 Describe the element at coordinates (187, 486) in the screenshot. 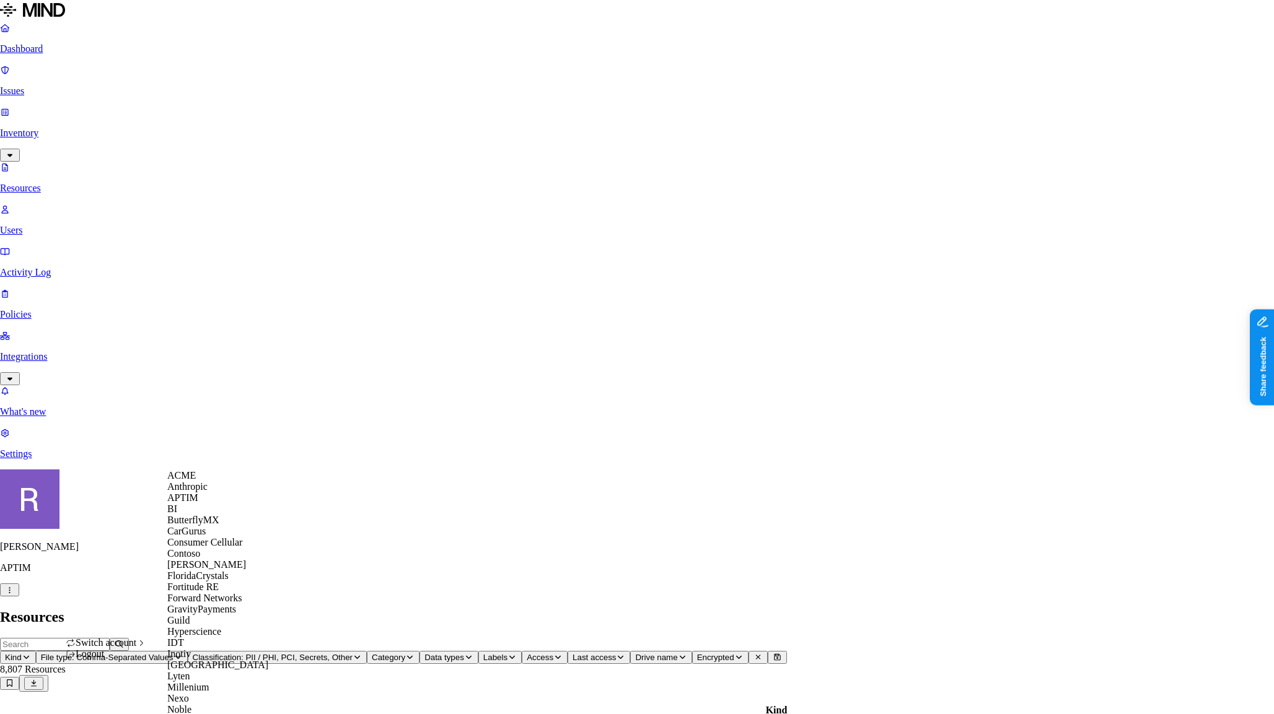

I see `span: Anthropic` at that location.